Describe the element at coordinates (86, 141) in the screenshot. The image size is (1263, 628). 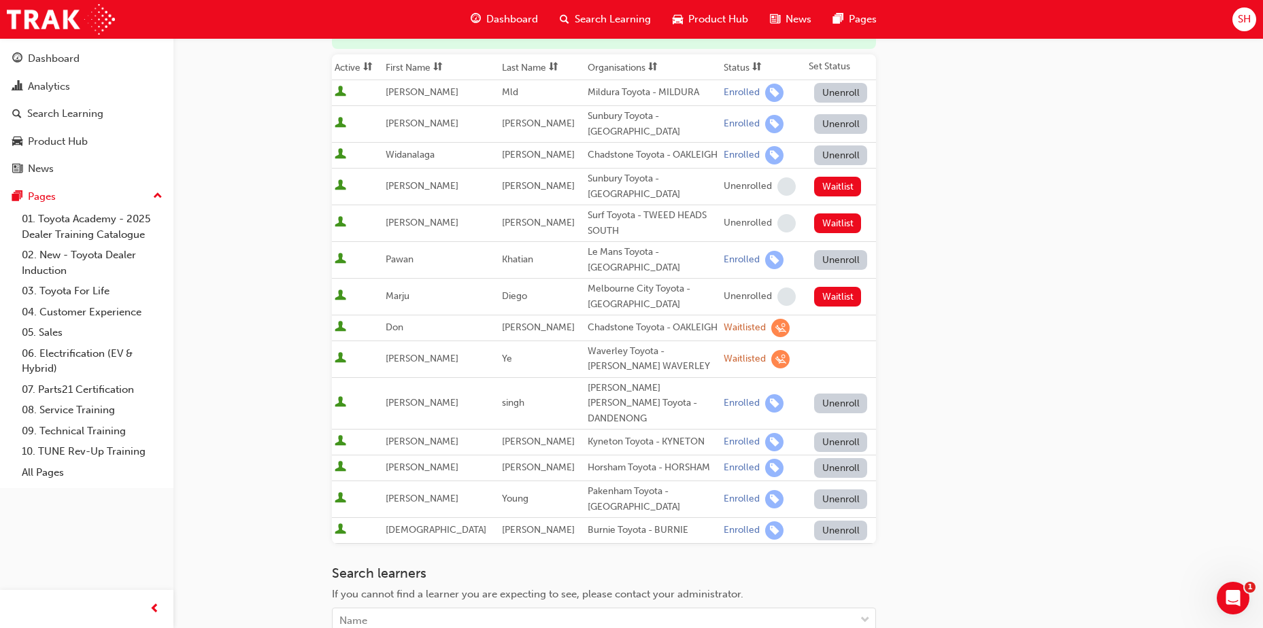
I see `a: Product Hub` at that location.